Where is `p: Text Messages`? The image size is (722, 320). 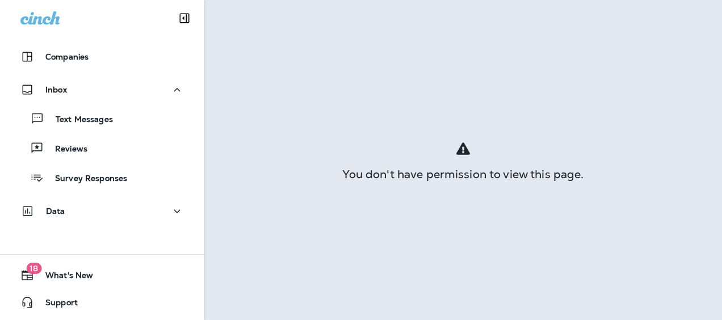 p: Text Messages is located at coordinates (78, 120).